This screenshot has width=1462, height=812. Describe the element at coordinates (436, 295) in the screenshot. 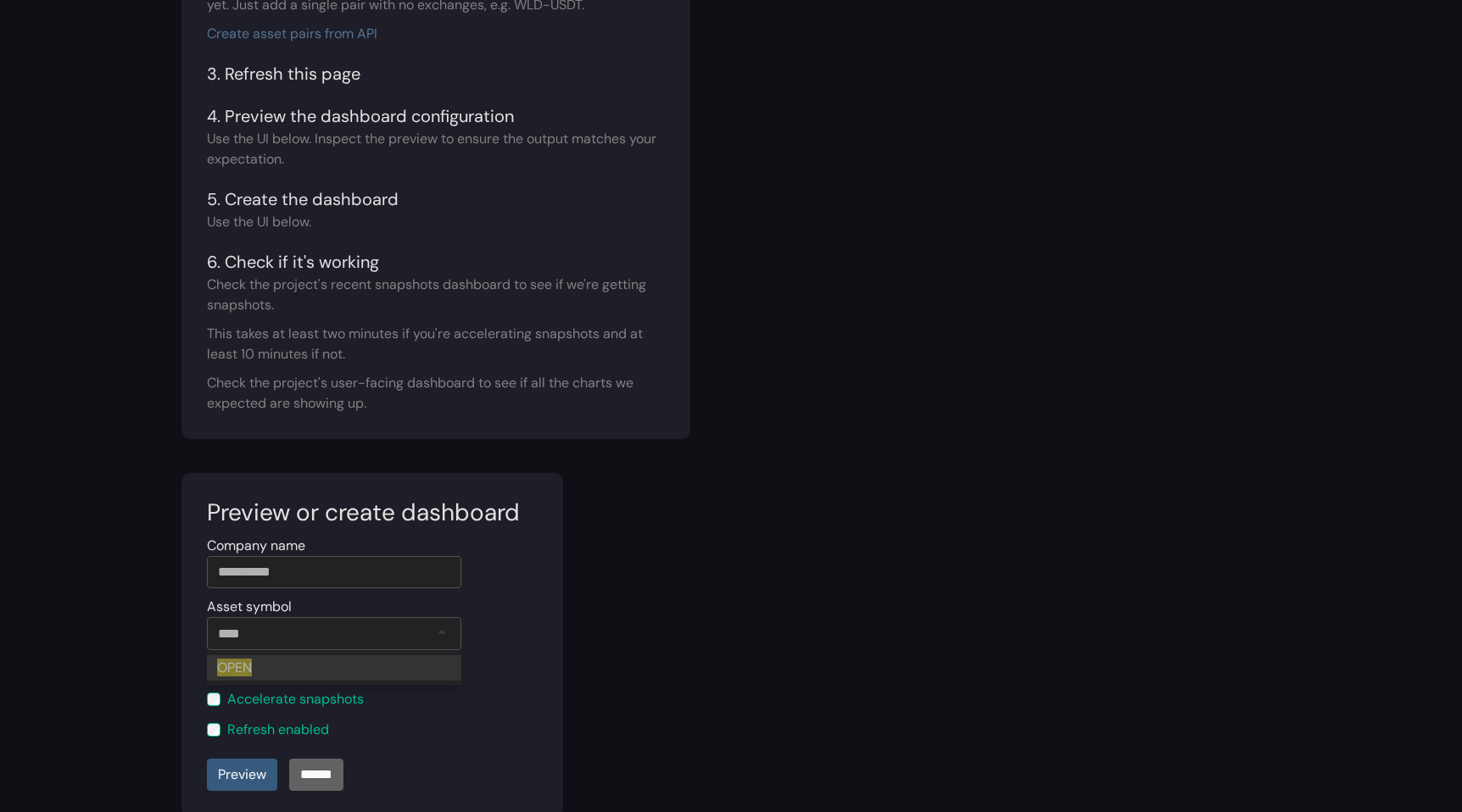

I see `div: Check the project's recent snapshots dashboard to see if we're getting snapshots.` at that location.